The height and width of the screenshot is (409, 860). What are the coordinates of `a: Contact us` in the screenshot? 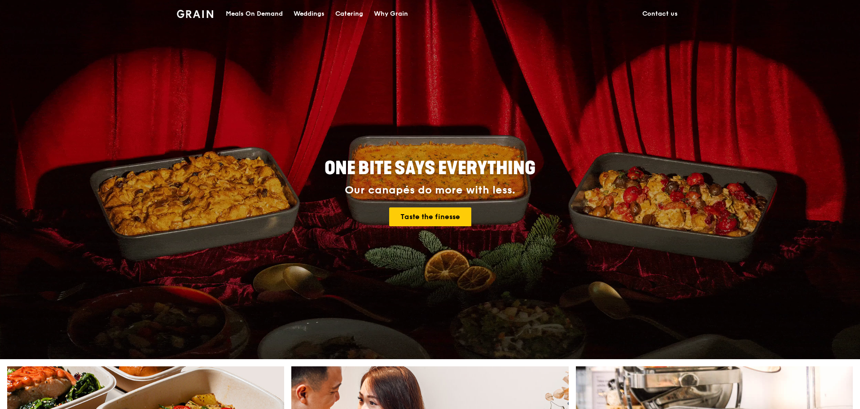 It's located at (660, 14).